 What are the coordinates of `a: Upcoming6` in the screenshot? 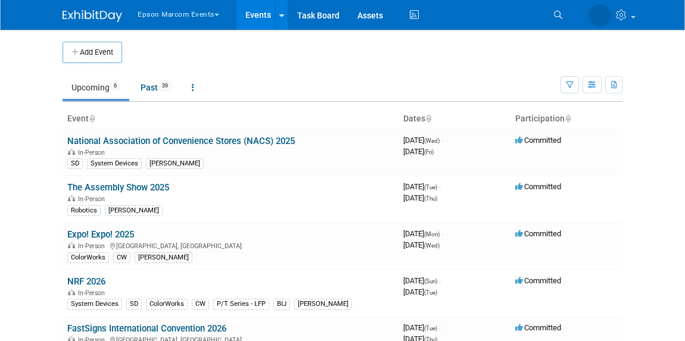 It's located at (96, 88).